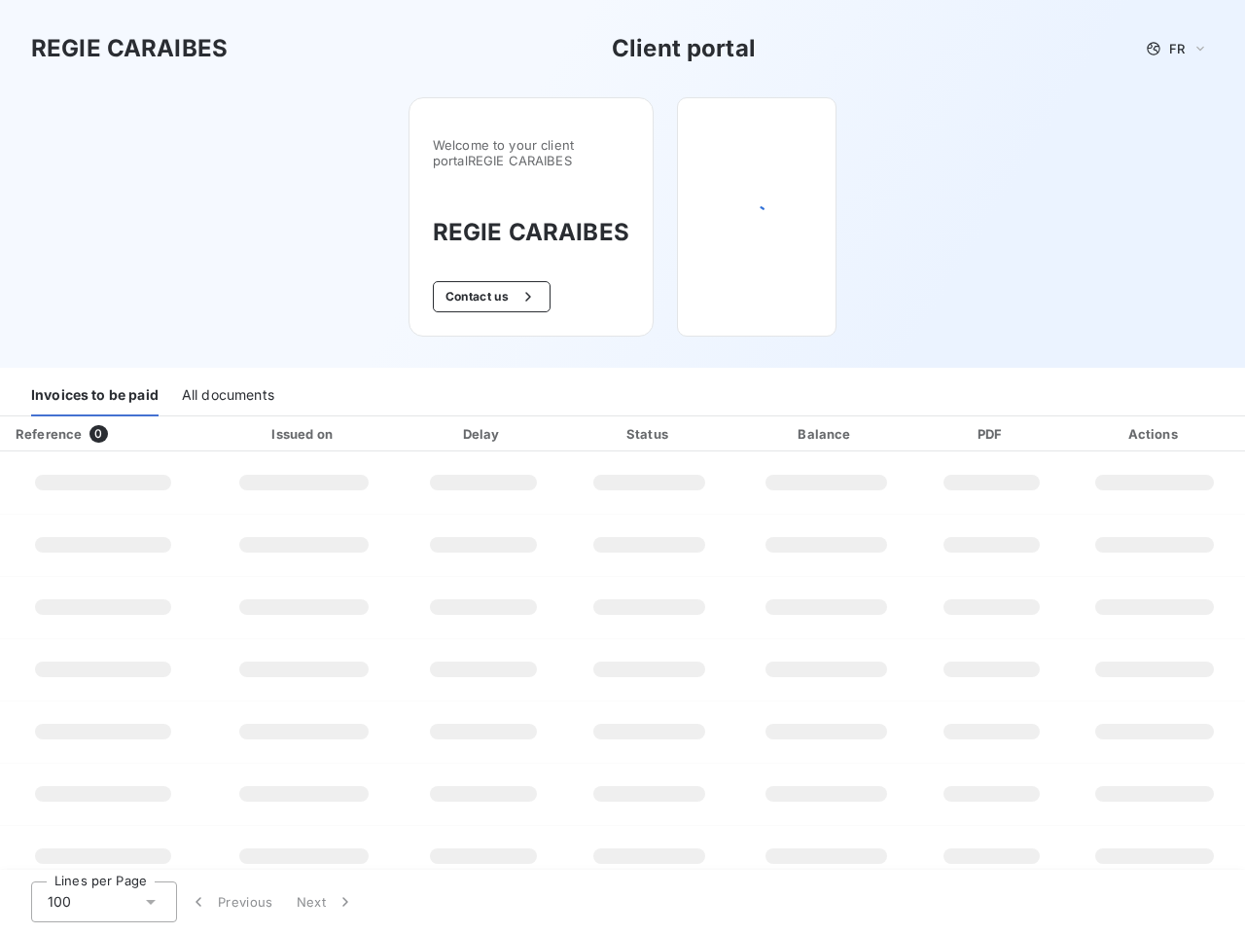 The image size is (1245, 934). Describe the element at coordinates (482, 434) in the screenshot. I see `div: Delay` at that location.